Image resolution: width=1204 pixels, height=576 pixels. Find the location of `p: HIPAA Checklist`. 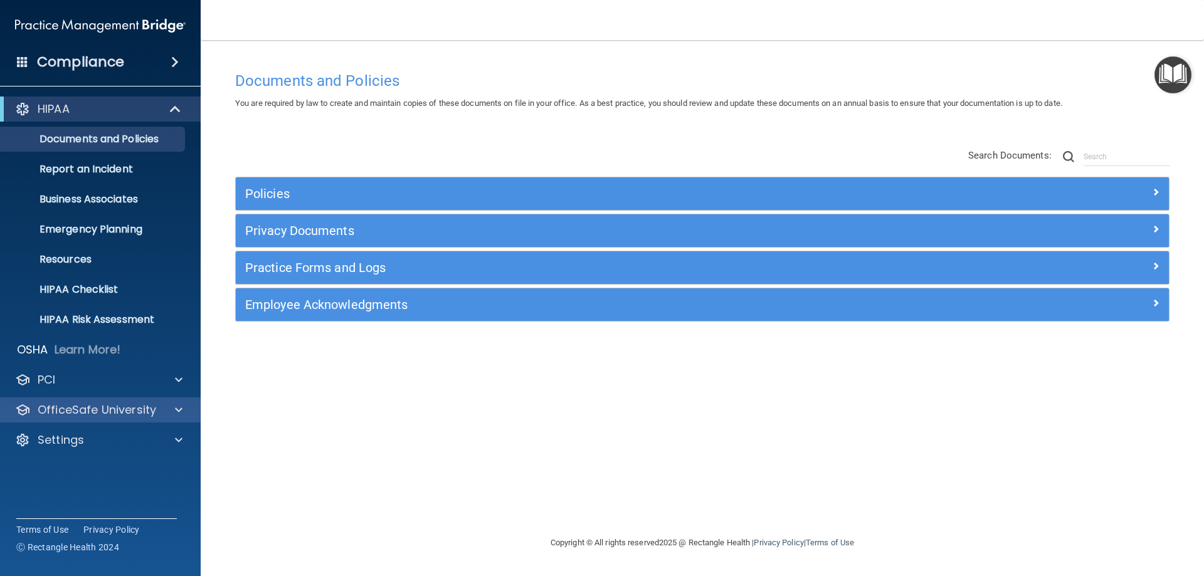

p: HIPAA Checklist is located at coordinates (93, 290).